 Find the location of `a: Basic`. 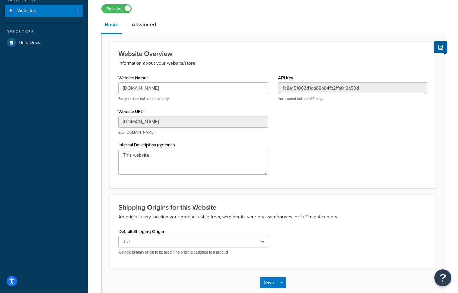

a: Basic is located at coordinates (111, 25).